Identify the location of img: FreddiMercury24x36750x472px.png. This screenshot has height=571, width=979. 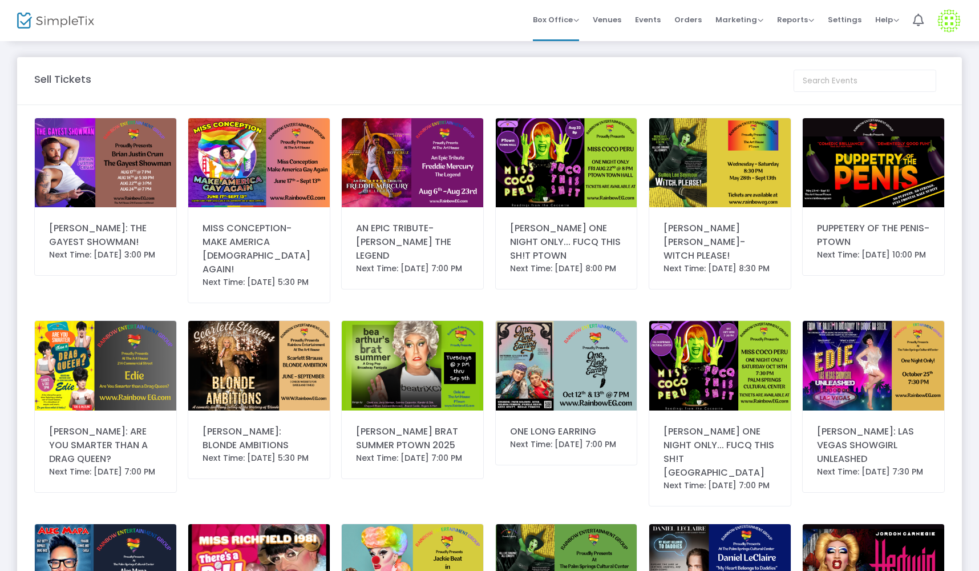
(412, 163).